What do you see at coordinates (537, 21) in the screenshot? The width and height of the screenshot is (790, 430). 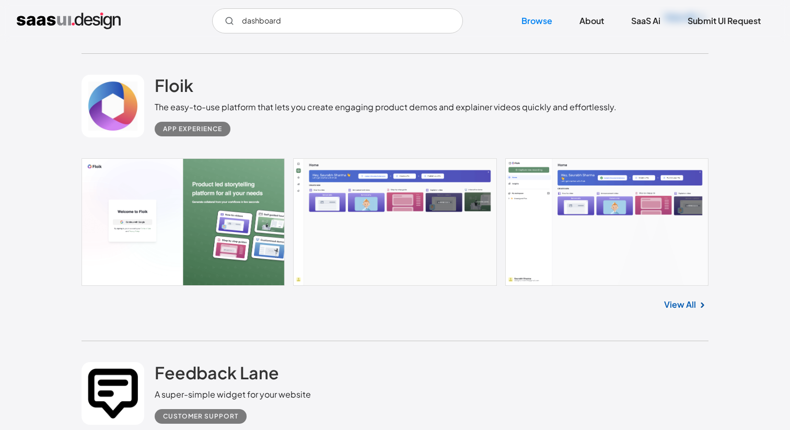 I see `a: Browse` at bounding box center [537, 21].